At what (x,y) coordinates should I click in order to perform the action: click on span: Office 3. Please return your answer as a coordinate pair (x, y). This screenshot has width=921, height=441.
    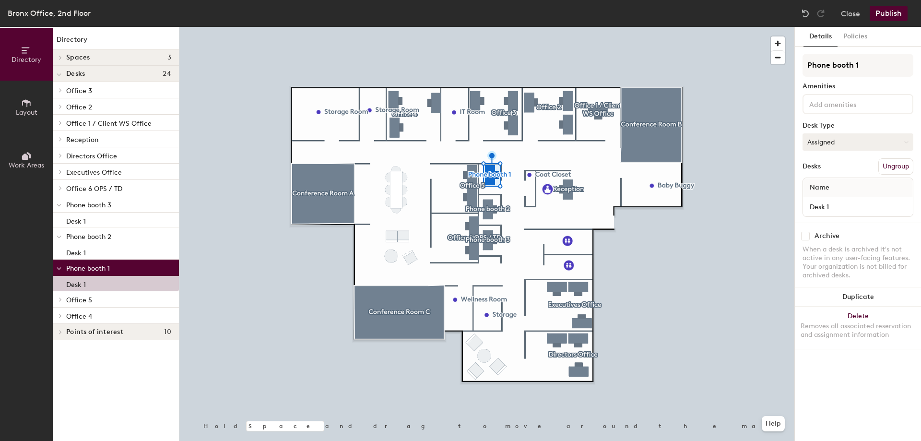
    Looking at the image, I should click on (79, 91).